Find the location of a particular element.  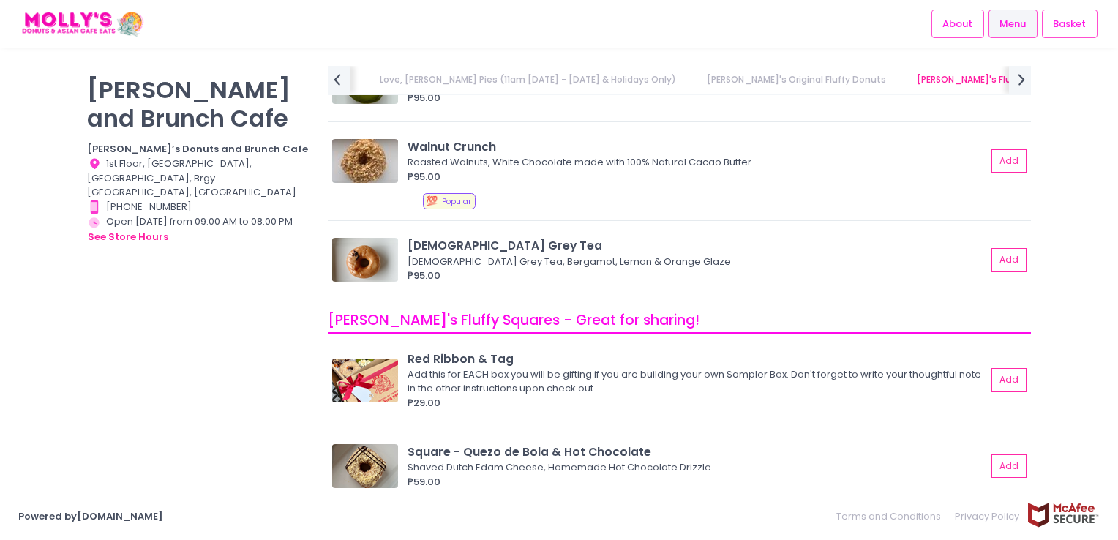

img: logo is located at coordinates (82, 23).